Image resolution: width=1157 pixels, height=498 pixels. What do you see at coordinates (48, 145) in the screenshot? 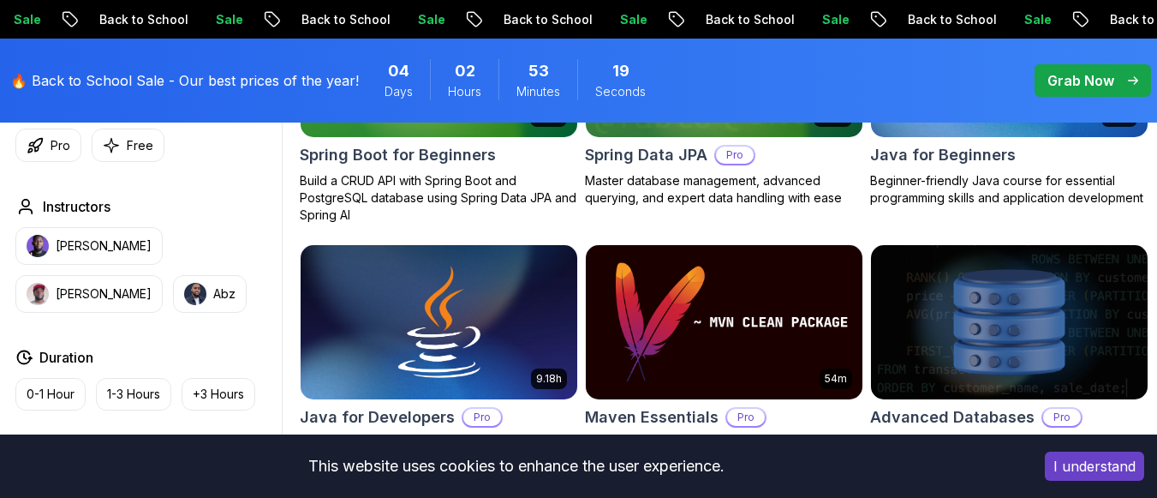
I see `button: Pro` at bounding box center [48, 145].